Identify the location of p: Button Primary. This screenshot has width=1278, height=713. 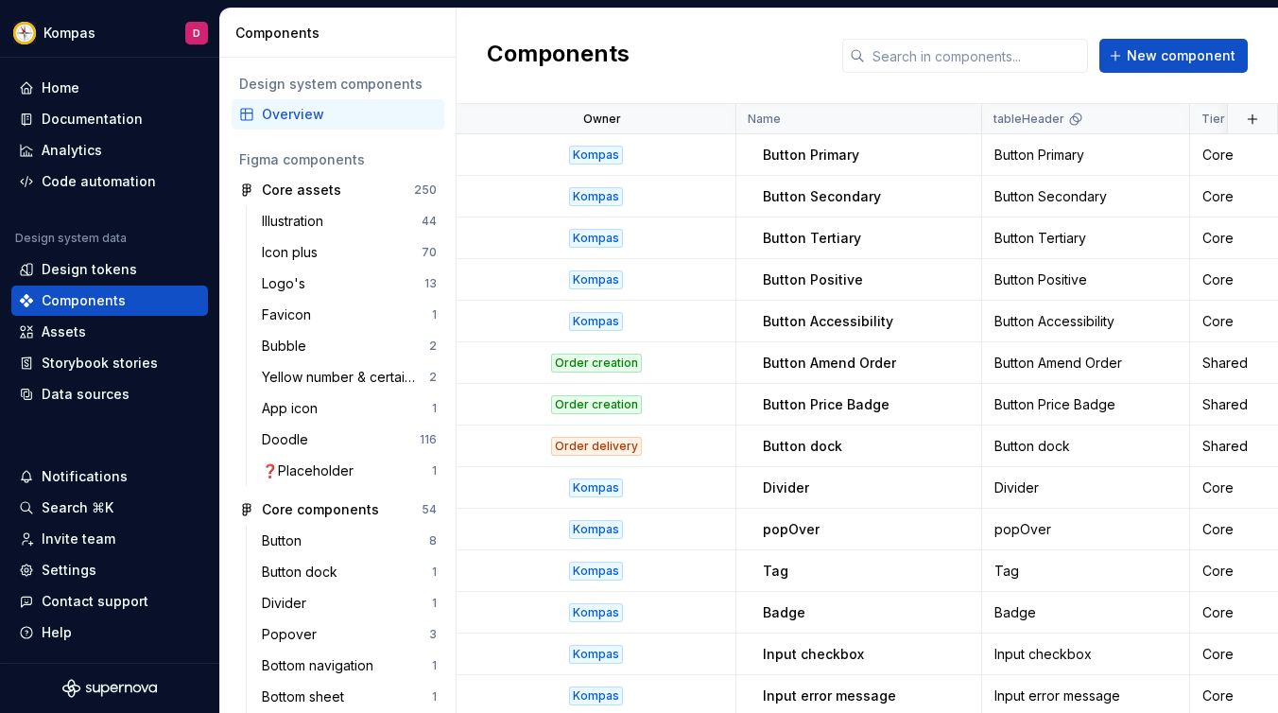
(811, 155).